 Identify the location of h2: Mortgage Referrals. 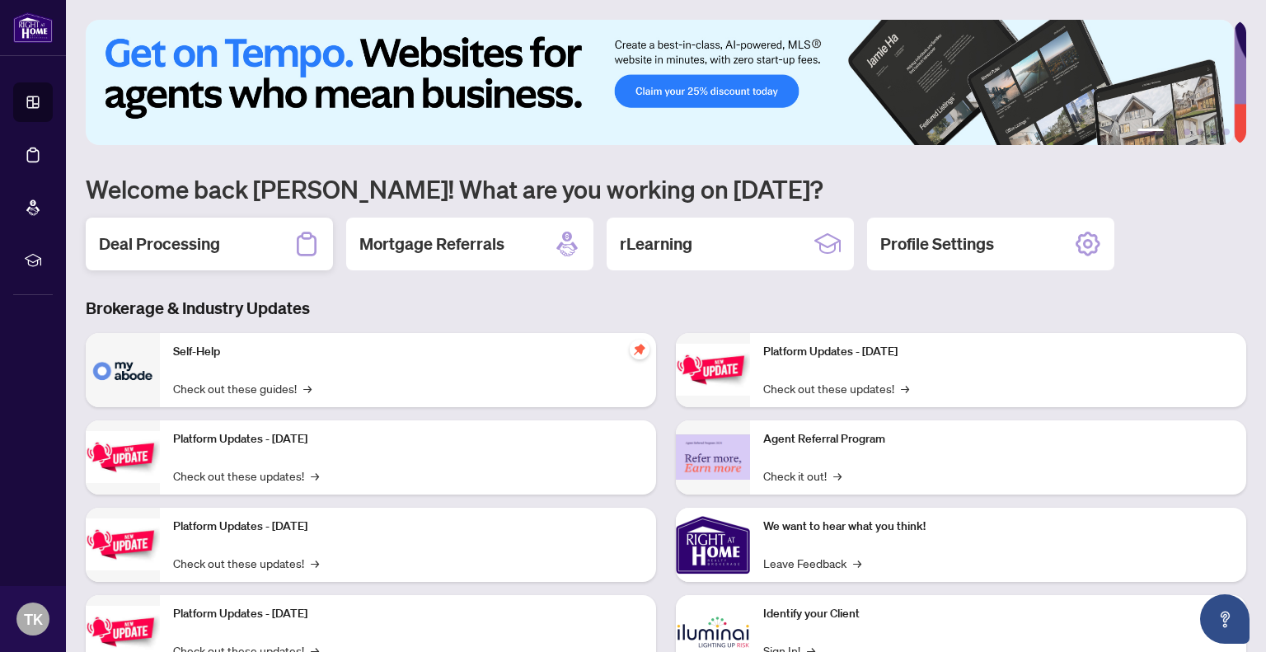
(432, 244).